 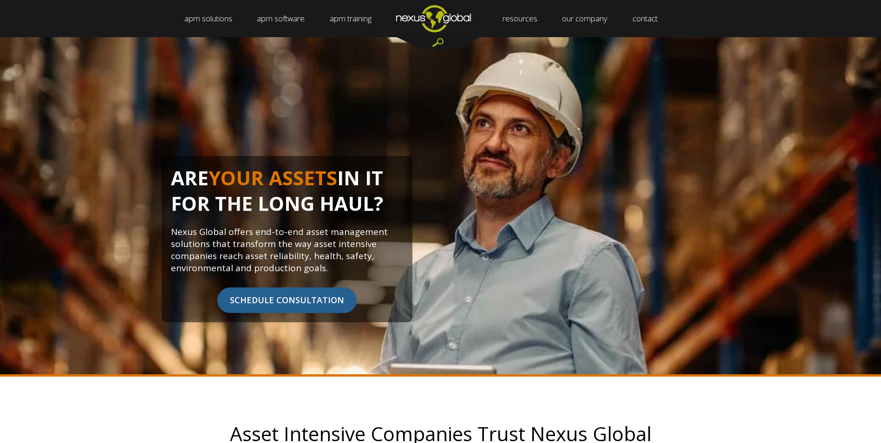 What do you see at coordinates (287, 300) in the screenshot?
I see `span: SCHEDULE CONSULTATION` at bounding box center [287, 300].